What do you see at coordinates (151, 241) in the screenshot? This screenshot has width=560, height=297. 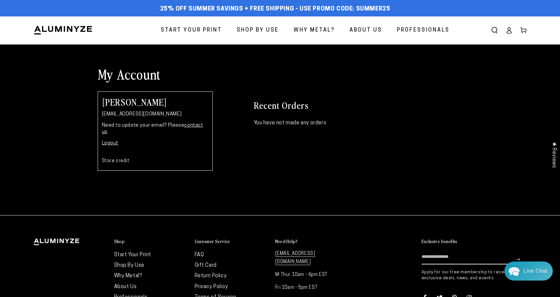 I see `summary: Shop` at bounding box center [151, 241].